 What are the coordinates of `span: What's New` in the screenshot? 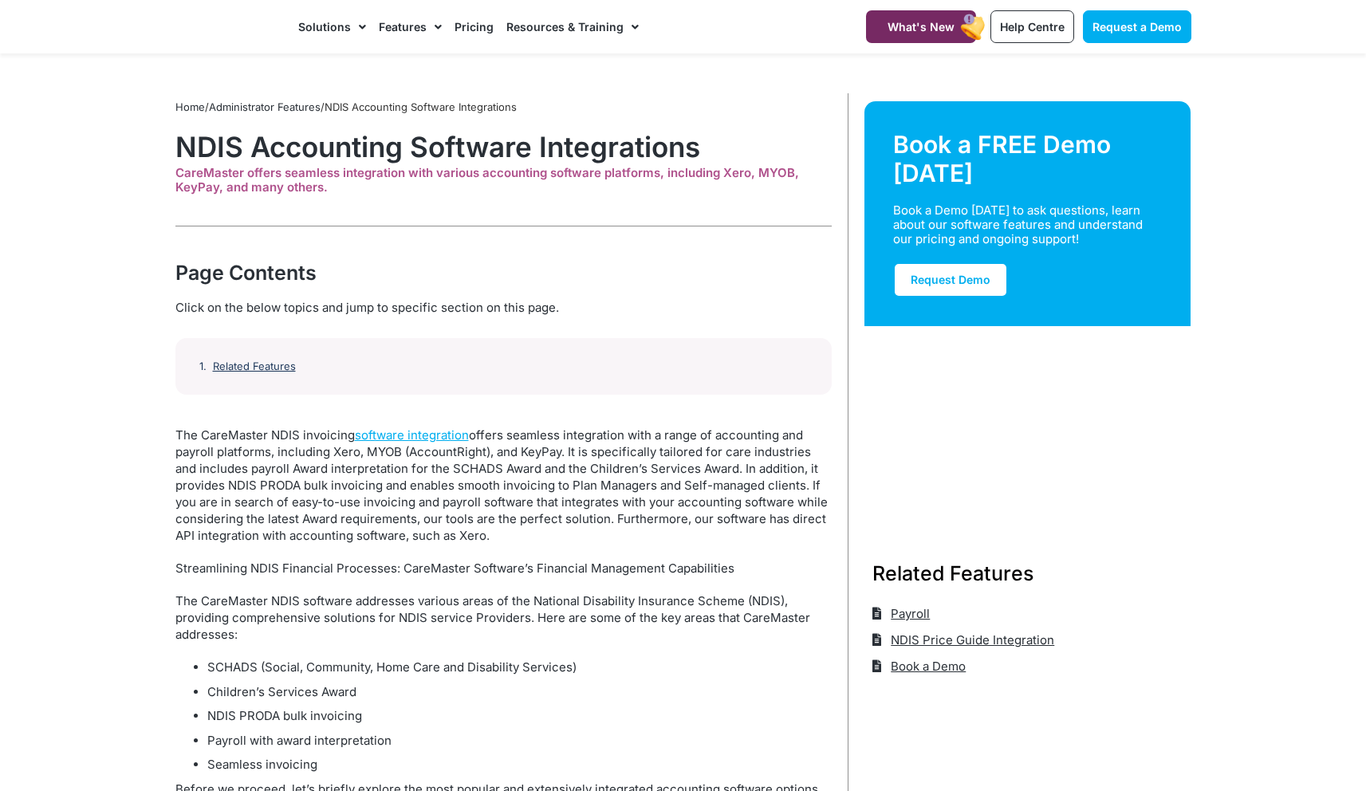 It's located at (921, 26).